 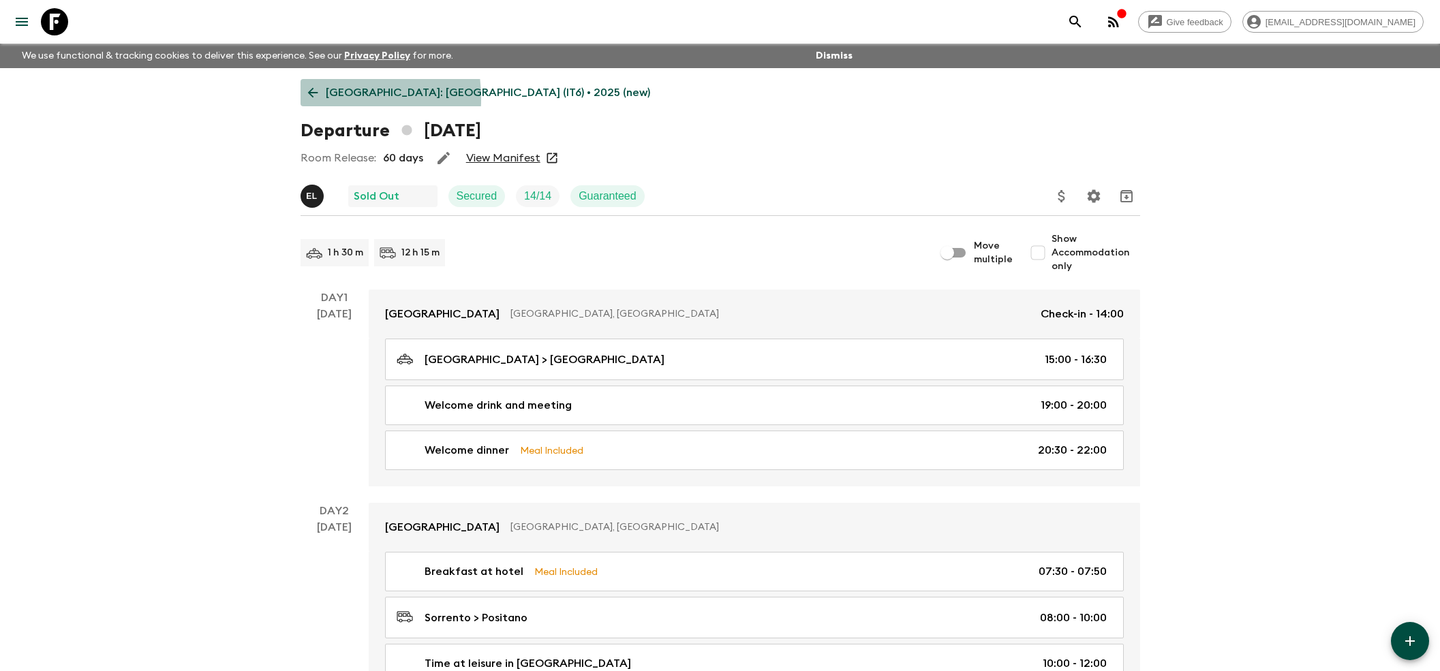 I want to click on p: 14 / 14, so click(x=538, y=196).